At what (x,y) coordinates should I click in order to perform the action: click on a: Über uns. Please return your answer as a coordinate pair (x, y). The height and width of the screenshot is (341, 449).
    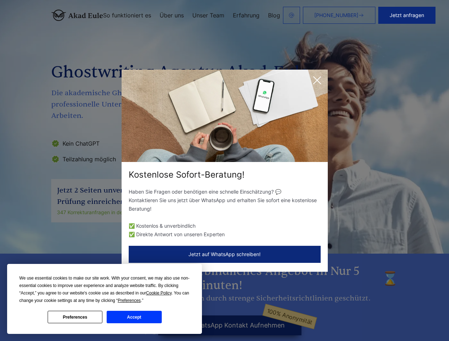
    Looking at the image, I should click on (172, 15).